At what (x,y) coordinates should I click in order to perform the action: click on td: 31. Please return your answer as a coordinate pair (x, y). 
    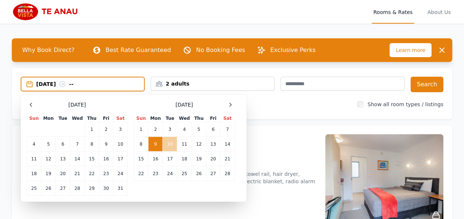
    Looking at the image, I should click on (120, 189).